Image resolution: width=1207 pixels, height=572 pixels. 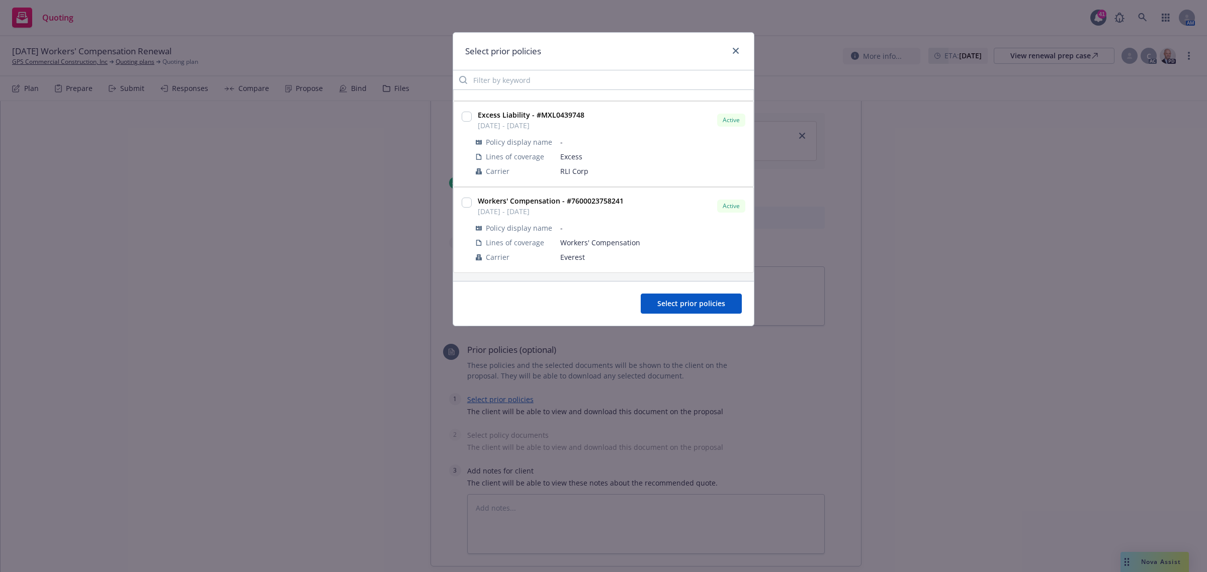 I want to click on span: Workers' Compensation, so click(x=653, y=242).